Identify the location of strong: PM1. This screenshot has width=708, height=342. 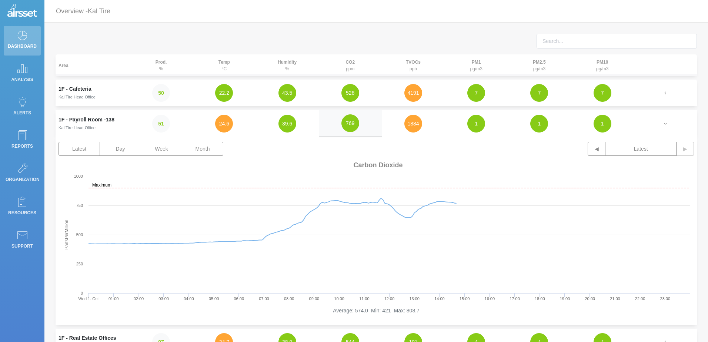
(476, 62).